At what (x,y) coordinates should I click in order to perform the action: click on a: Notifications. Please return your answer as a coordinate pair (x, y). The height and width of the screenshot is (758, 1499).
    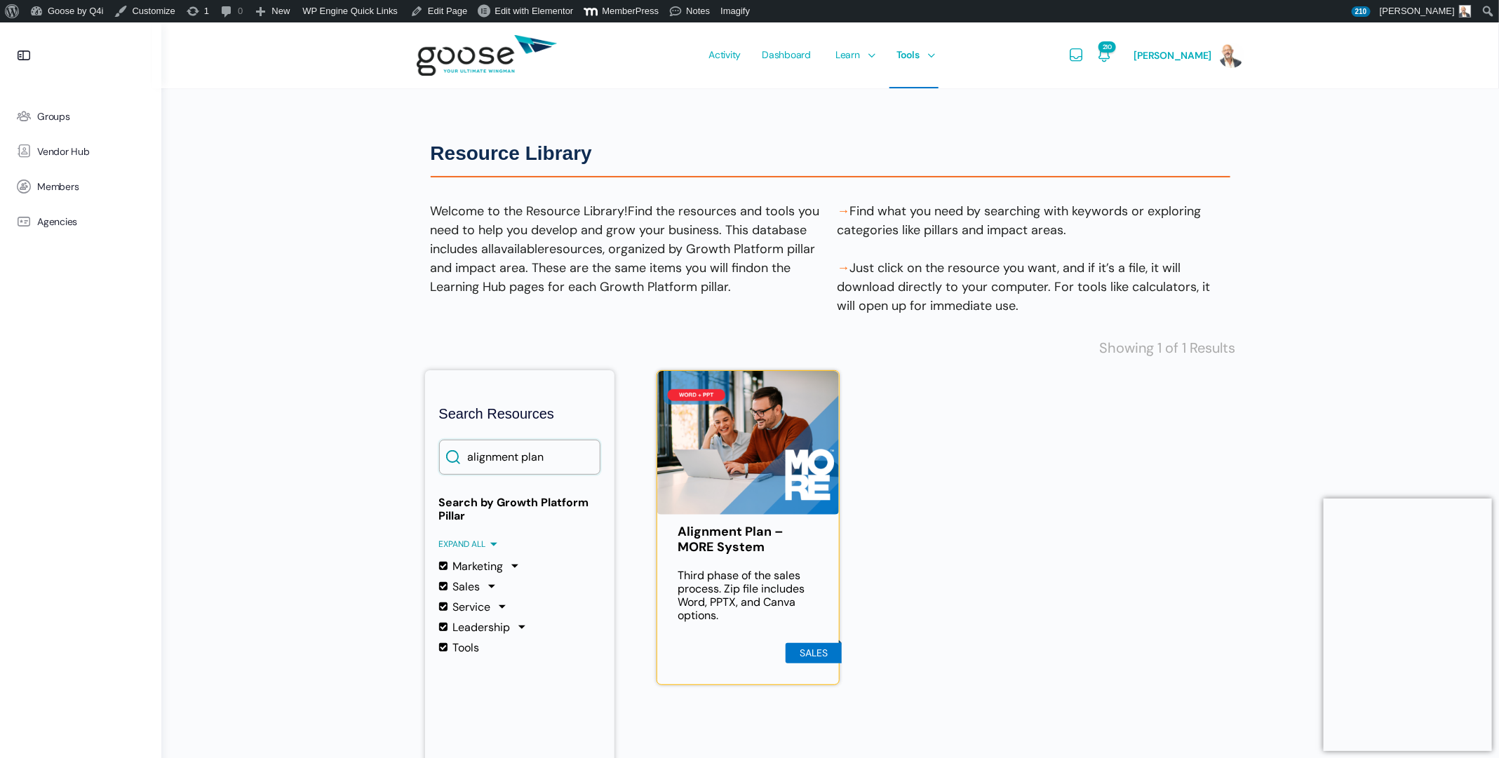
    Looking at the image, I should click on (1105, 55).